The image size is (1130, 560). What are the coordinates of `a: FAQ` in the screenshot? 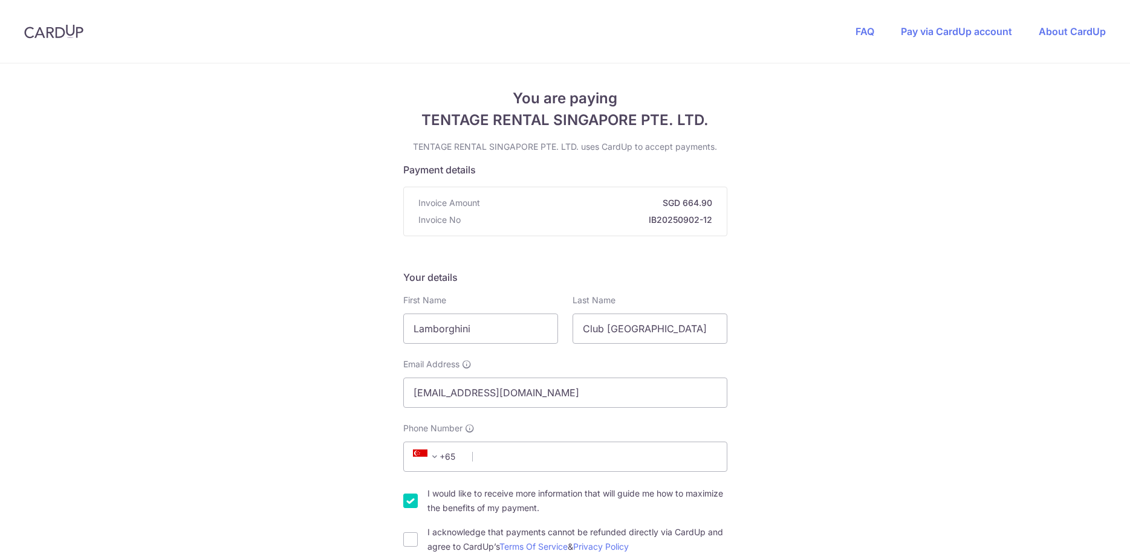 It's located at (864, 31).